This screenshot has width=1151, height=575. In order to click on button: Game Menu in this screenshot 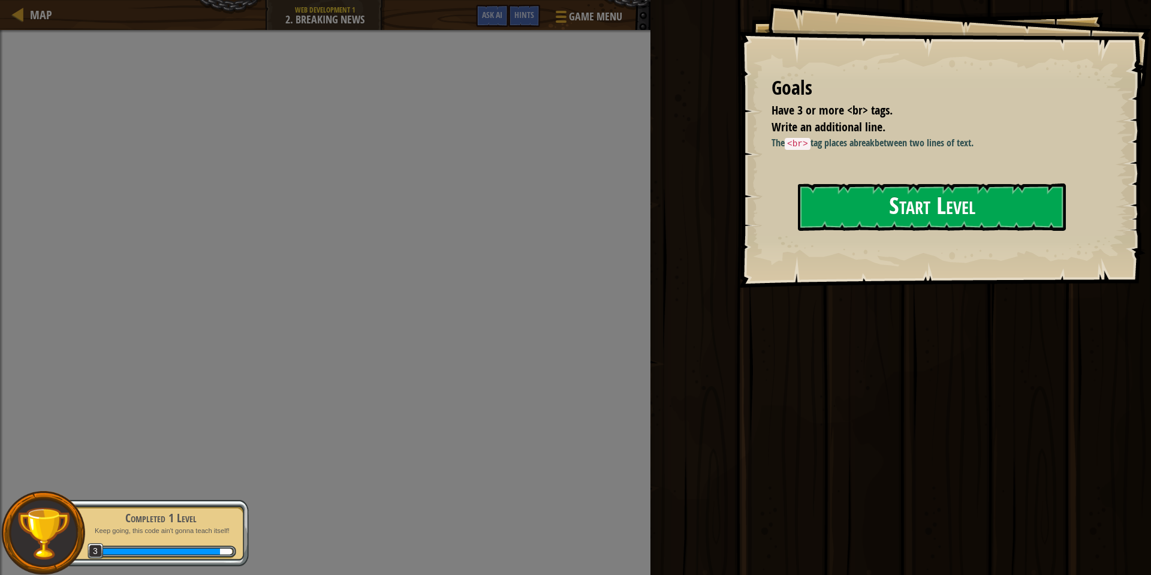, I will do `click(588, 19)`.